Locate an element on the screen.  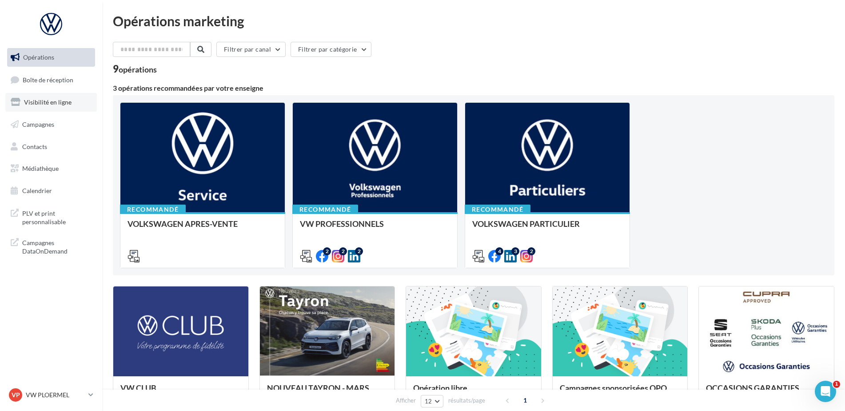
div: opérations is located at coordinates (138, 69).